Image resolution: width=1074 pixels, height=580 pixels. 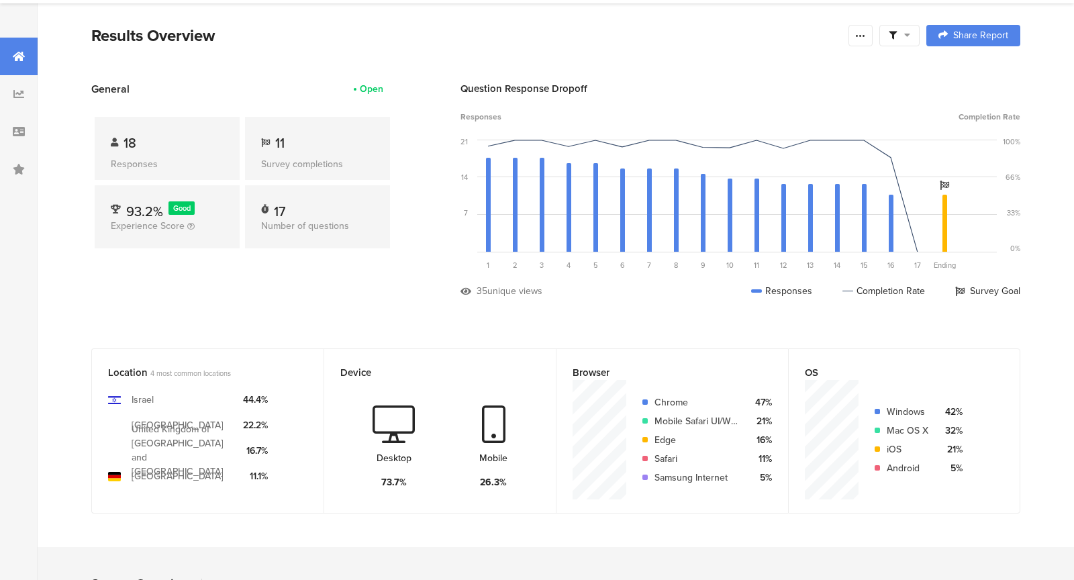 I want to click on div: Edge, so click(x=696, y=440).